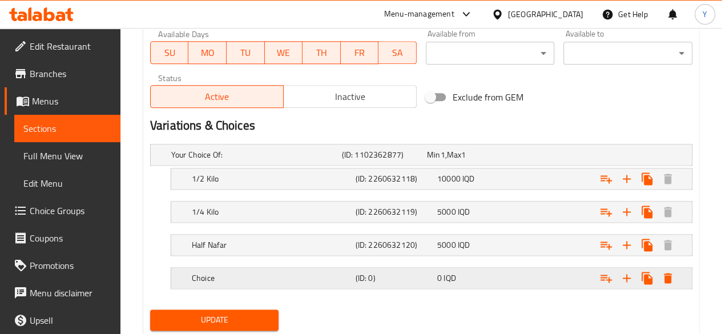 Image resolution: width=722 pixels, height=334 pixels. What do you see at coordinates (62, 320) in the screenshot?
I see `a: Upsell` at bounding box center [62, 320].